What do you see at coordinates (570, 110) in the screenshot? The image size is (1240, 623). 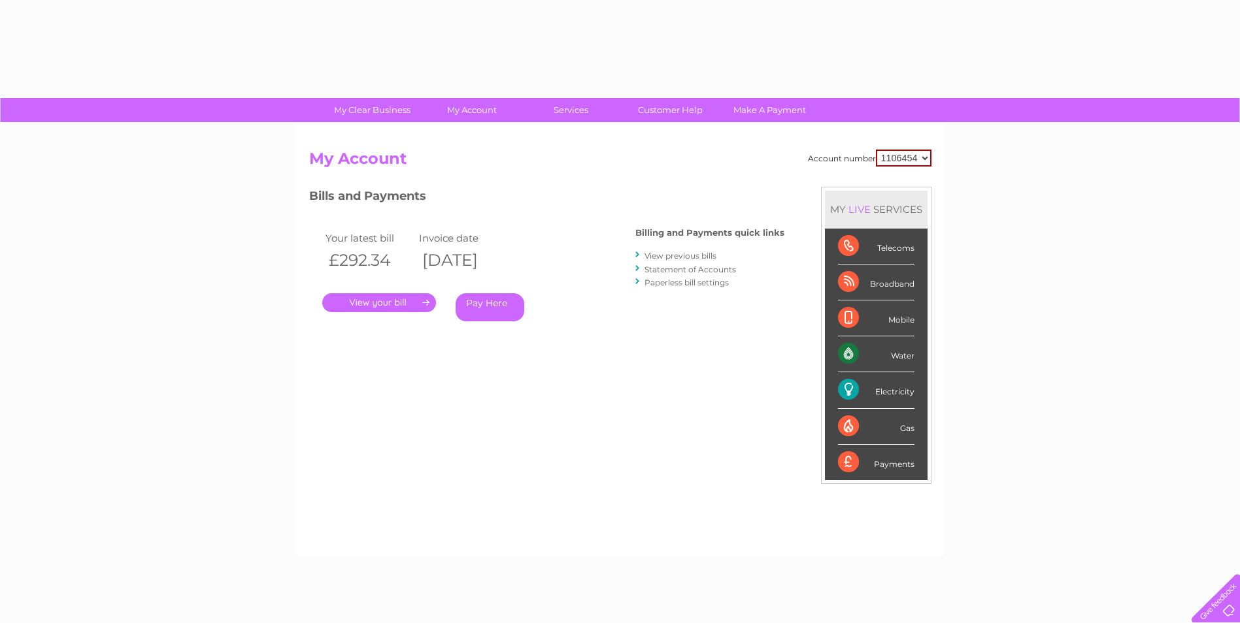 I see `a: Services` at bounding box center [570, 110].